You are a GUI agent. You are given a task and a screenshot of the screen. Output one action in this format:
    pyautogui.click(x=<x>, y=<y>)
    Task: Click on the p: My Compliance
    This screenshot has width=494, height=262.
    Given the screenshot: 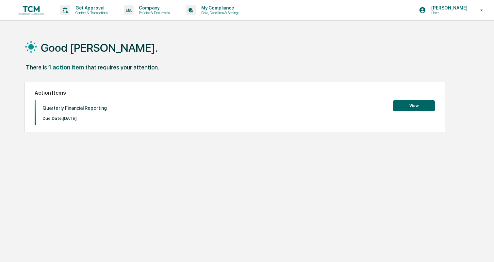 What is the action you would take?
    pyautogui.click(x=219, y=8)
    